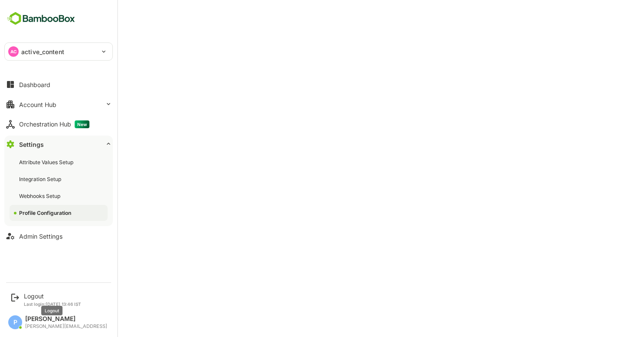 The image size is (625, 337). I want to click on button: Account Hub, so click(59, 105).